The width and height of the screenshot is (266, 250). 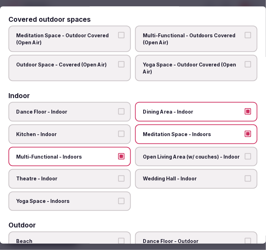 I want to click on button: Kitchen - Indoor, so click(x=121, y=134).